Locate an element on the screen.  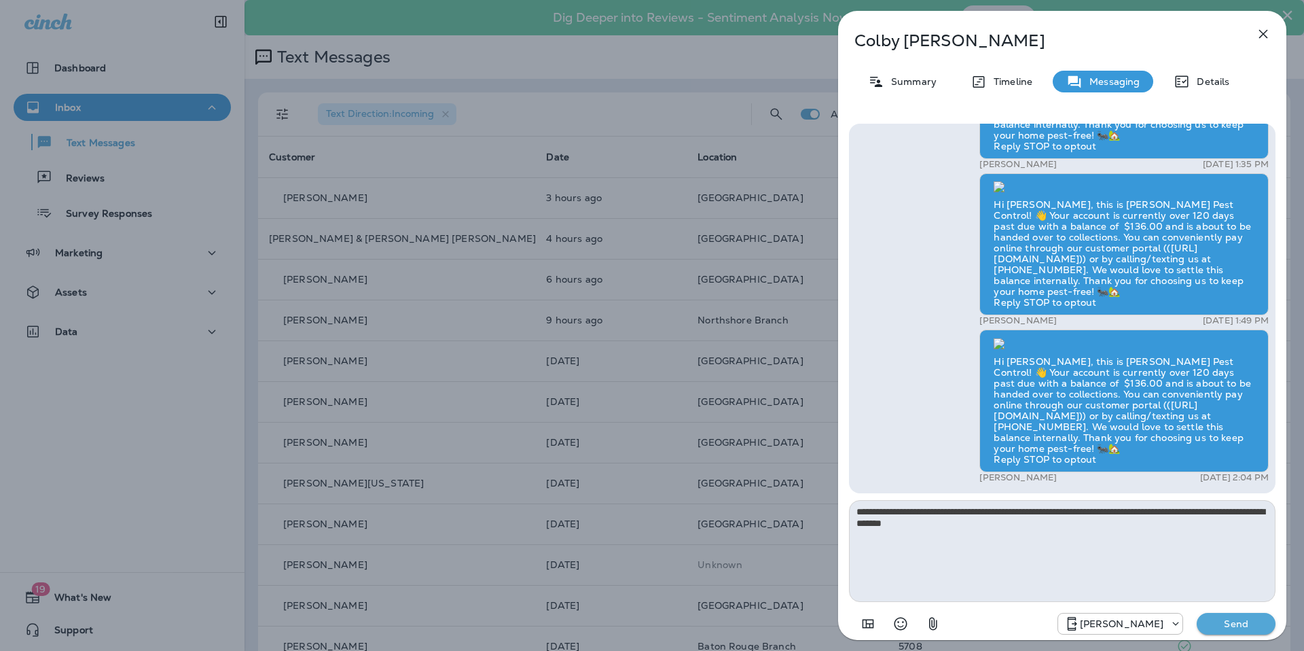
button: Add in a premade template is located at coordinates (868, 624).